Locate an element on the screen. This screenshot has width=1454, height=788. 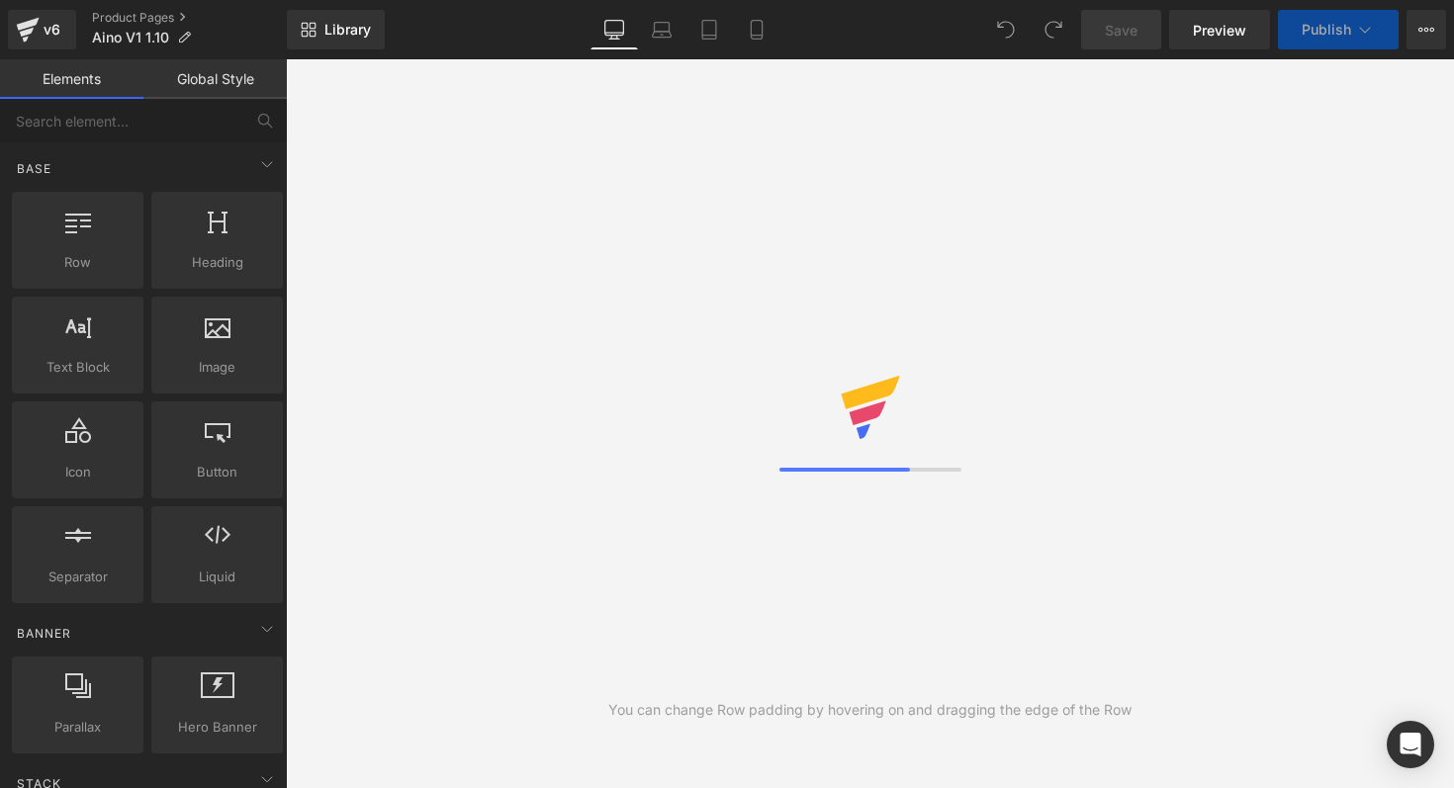
div: v6 is located at coordinates (51, 30).